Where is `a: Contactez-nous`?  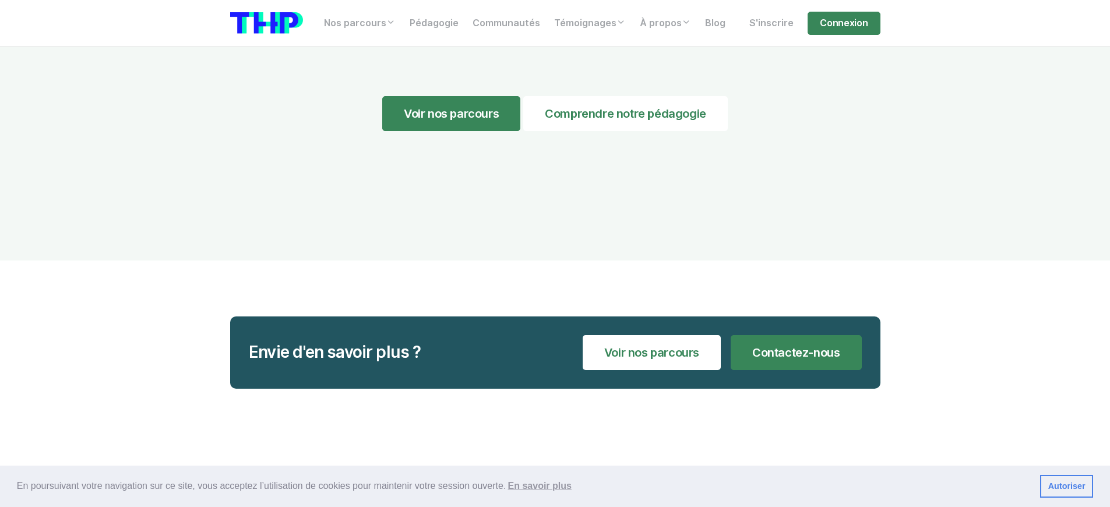 a: Contactez-nous is located at coordinates (796, 352).